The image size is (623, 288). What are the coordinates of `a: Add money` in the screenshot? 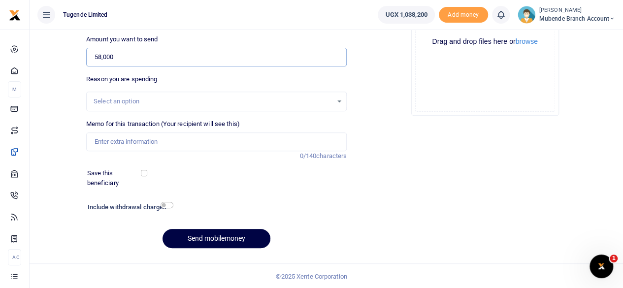 It's located at (463, 14).